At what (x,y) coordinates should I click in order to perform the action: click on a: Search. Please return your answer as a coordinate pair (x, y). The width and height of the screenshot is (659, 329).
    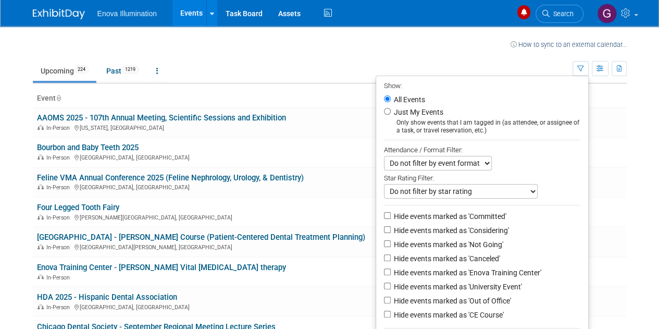
    Looking at the image, I should click on (559, 14).